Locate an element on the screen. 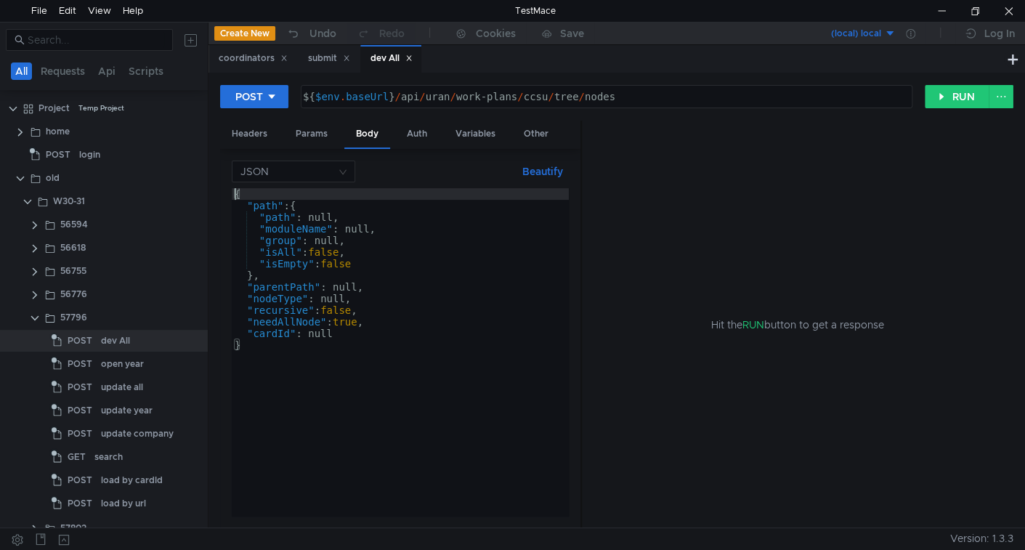  div: Variables is located at coordinates (475, 134).